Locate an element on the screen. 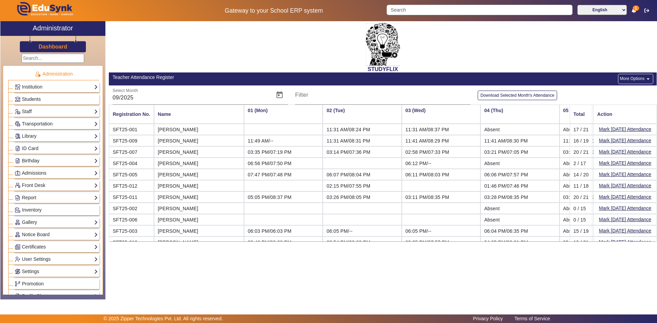 This screenshot has height=323, width=657. mat-cell: SFT25-011 is located at coordinates (131, 197).